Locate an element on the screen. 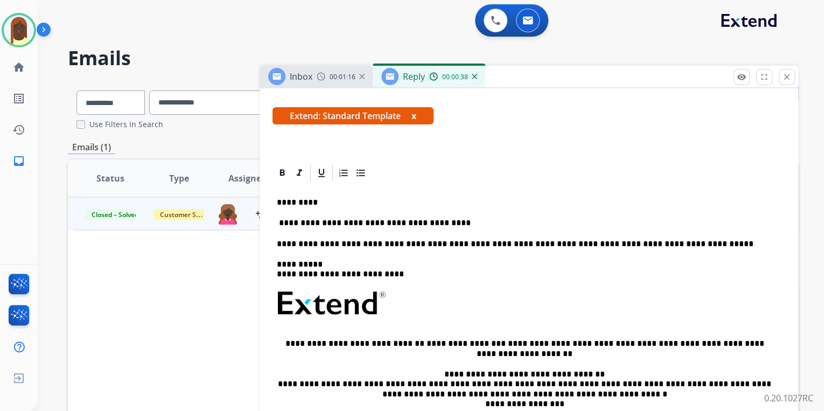  mat-icon: list_alt is located at coordinates (19, 99).